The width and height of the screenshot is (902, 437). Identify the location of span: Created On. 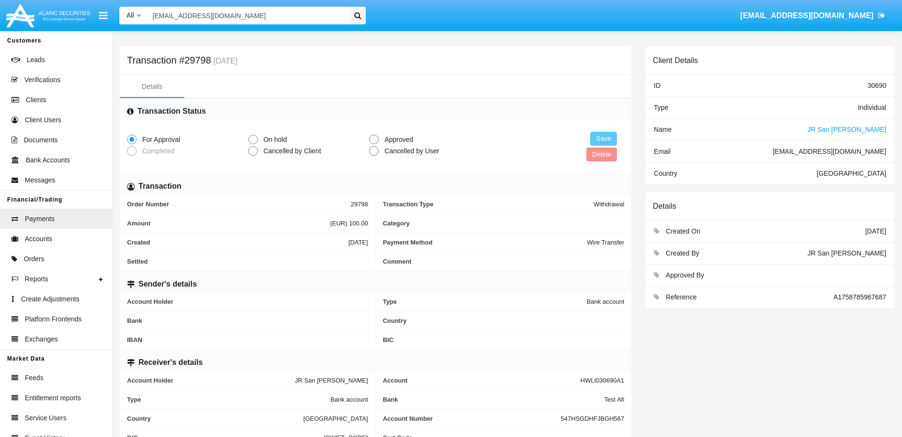
(683, 231).